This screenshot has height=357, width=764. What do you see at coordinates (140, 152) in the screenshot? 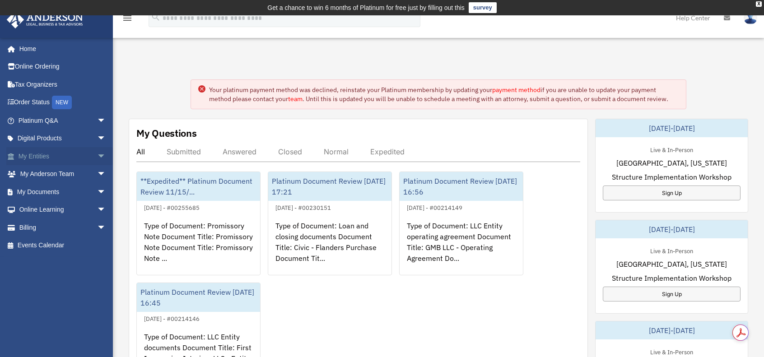
I see `div: All` at bounding box center [140, 152].